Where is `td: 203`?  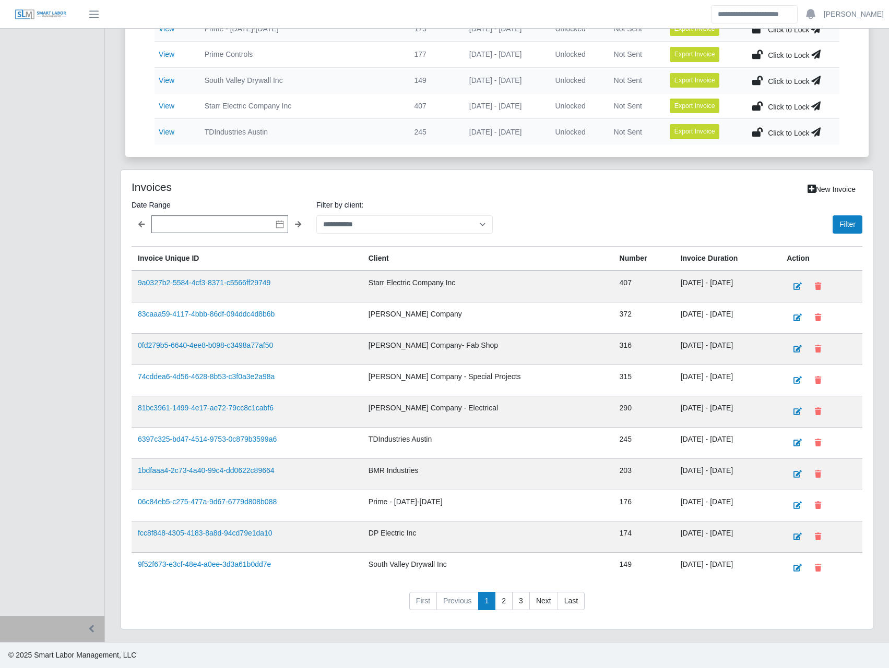 td: 203 is located at coordinates (643, 474).